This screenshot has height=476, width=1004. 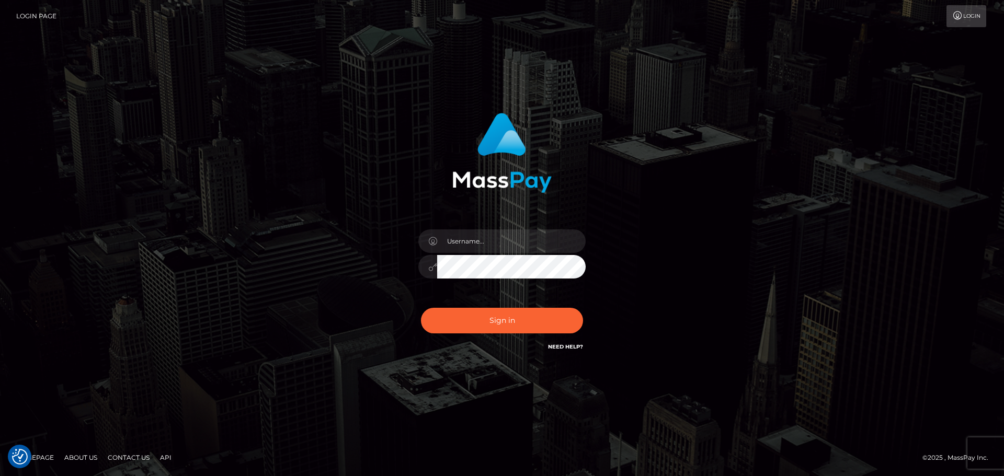 I want to click on a: Login, so click(x=966, y=16).